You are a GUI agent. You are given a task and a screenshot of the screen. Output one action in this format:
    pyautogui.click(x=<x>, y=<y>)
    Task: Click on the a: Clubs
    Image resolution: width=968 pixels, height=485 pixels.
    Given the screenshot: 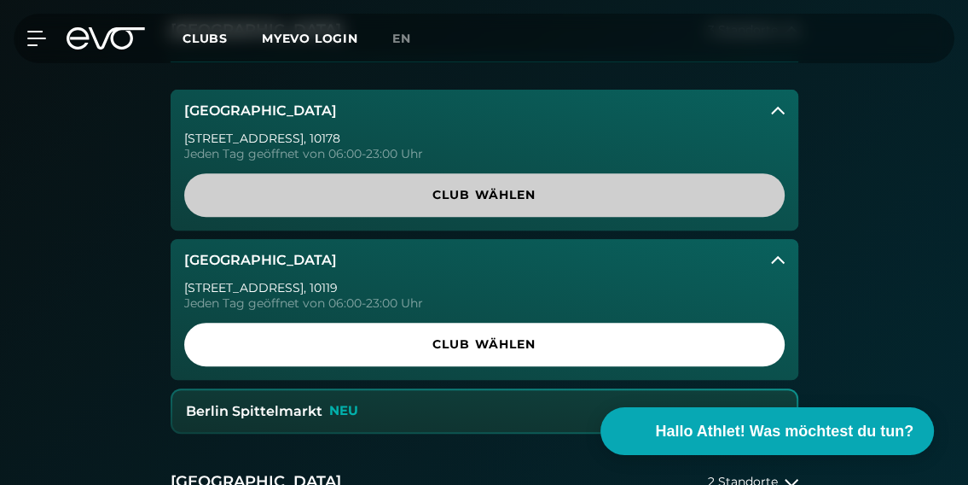 What is the action you would take?
    pyautogui.click(x=222, y=38)
    